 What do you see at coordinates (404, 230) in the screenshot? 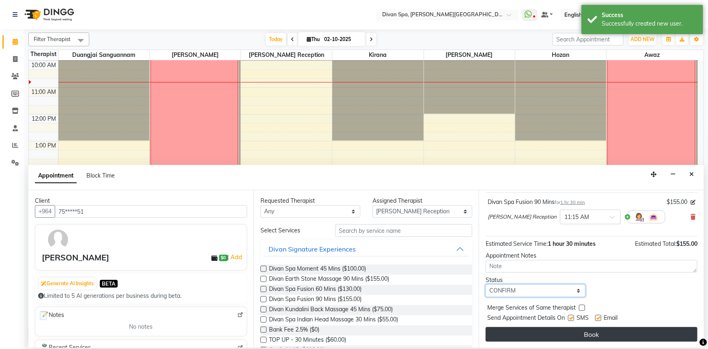
I see `input: Search by service name` at bounding box center [404, 230].